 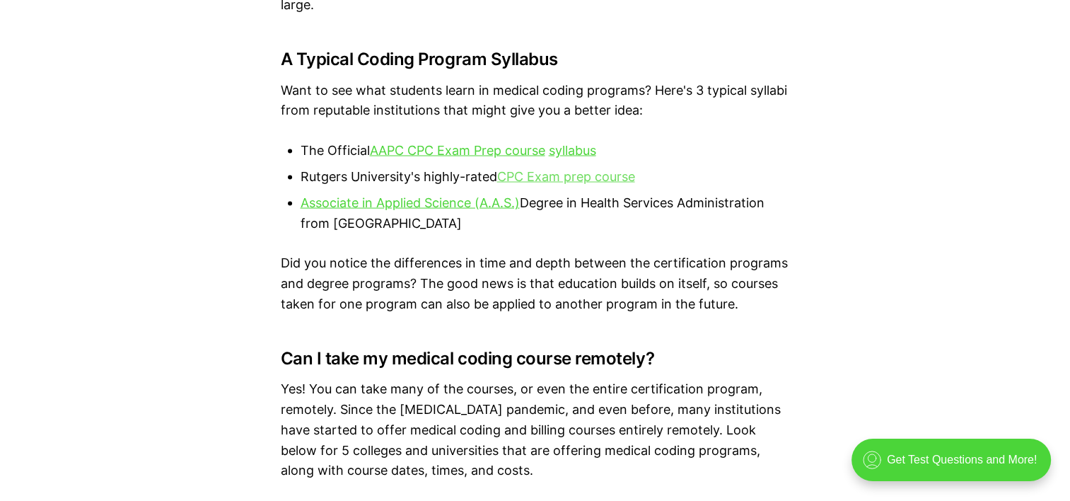 I want to click on h3: Can I take my medical coding course remotely?, so click(x=535, y=359).